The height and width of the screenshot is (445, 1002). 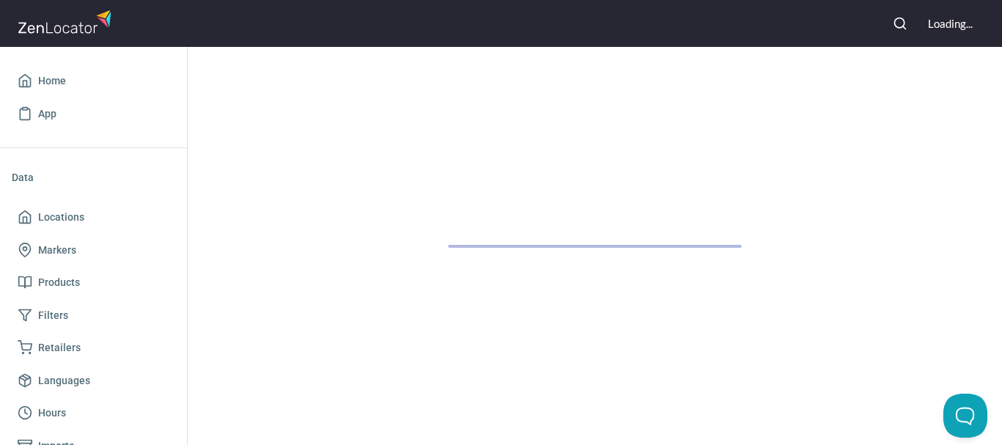 What do you see at coordinates (93, 81) in the screenshot?
I see `a: Home` at bounding box center [93, 81].